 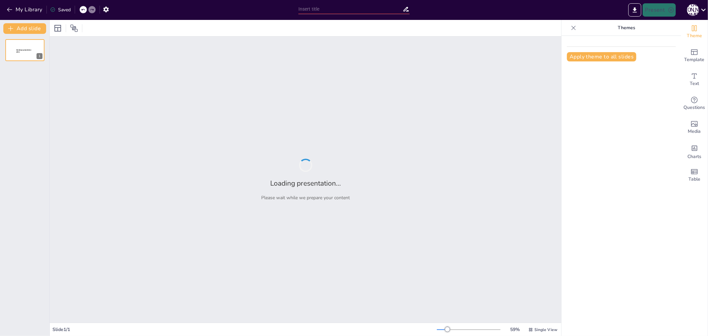 What do you see at coordinates (694, 32) in the screenshot?
I see `div: Change the overall theme` at bounding box center [694, 32].